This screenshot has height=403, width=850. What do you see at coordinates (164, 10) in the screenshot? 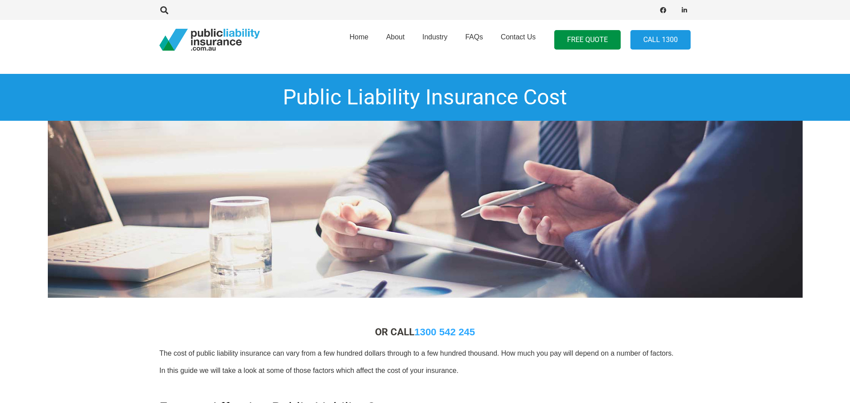
I see `a: Search` at bounding box center [164, 10].